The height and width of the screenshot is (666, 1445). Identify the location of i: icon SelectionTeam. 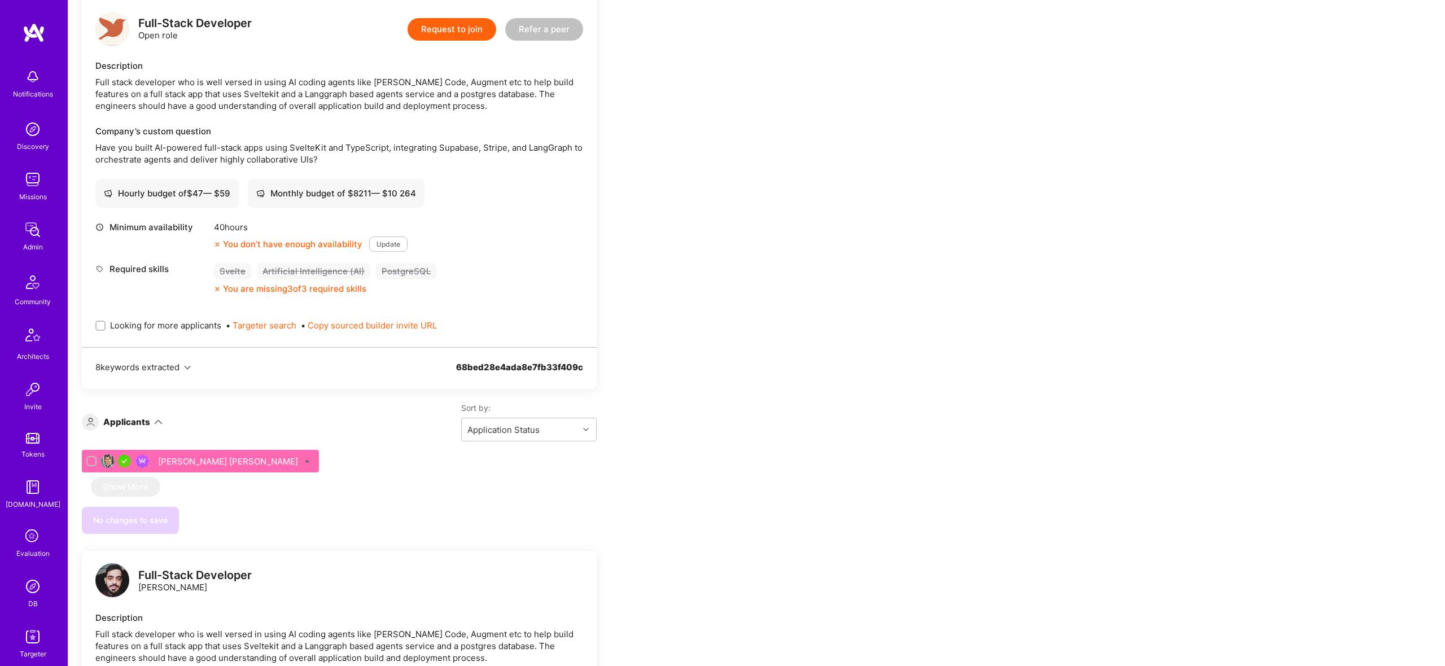
(33, 537).